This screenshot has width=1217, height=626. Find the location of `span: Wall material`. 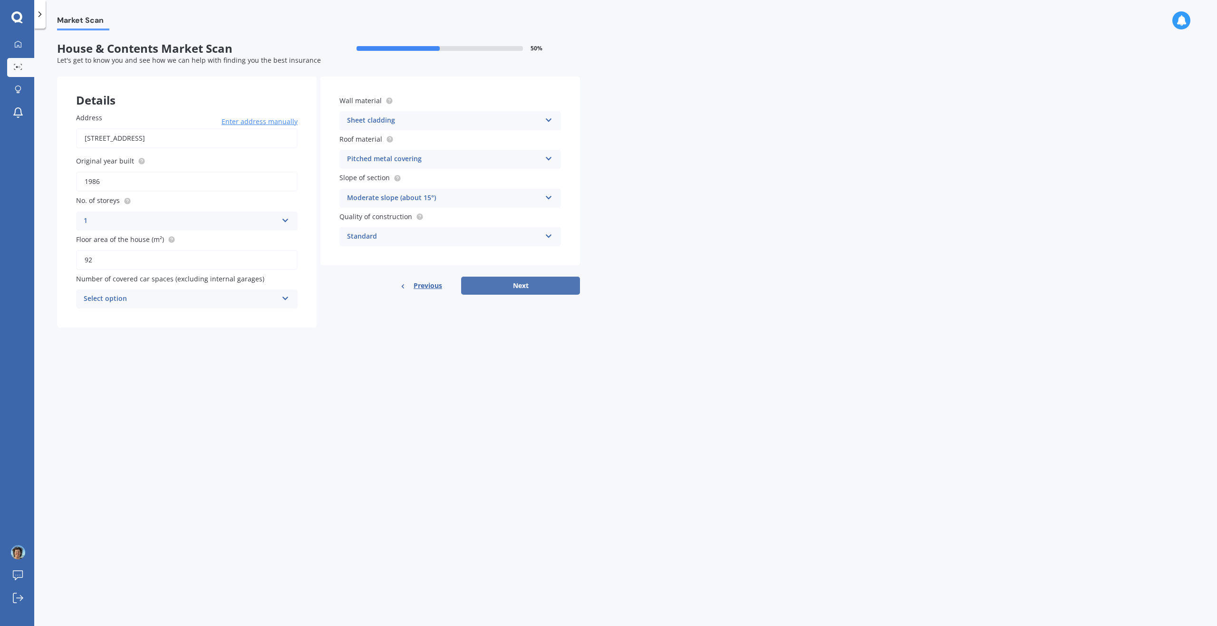

span: Wall material is located at coordinates (360, 100).